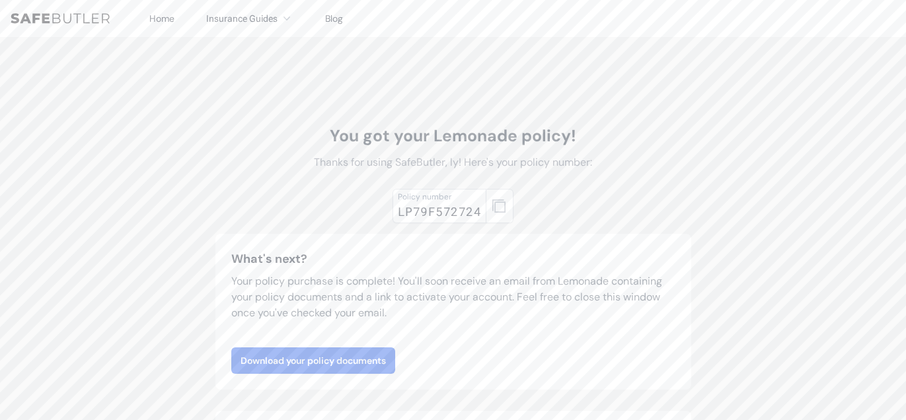  What do you see at coordinates (334, 18) in the screenshot?
I see `a: Blog` at bounding box center [334, 18].